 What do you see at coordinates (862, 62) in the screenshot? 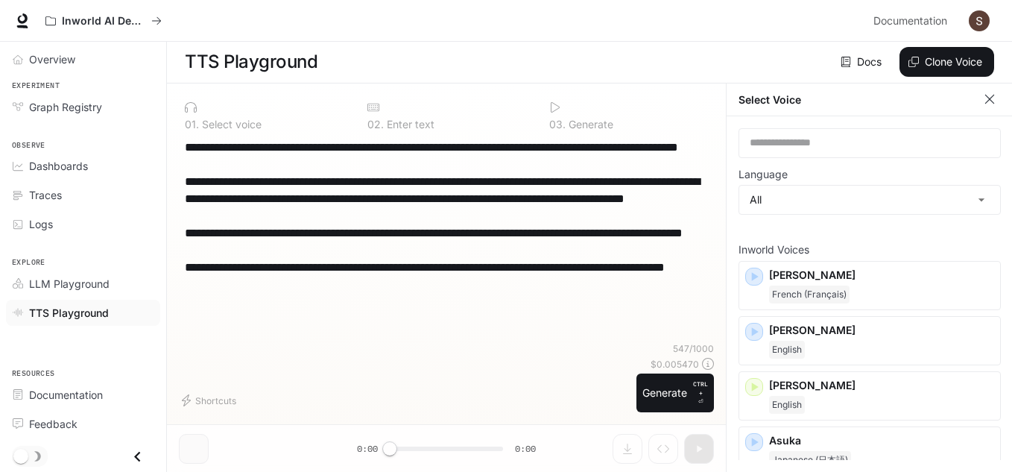
I see `a: Docs` at bounding box center [862, 62].